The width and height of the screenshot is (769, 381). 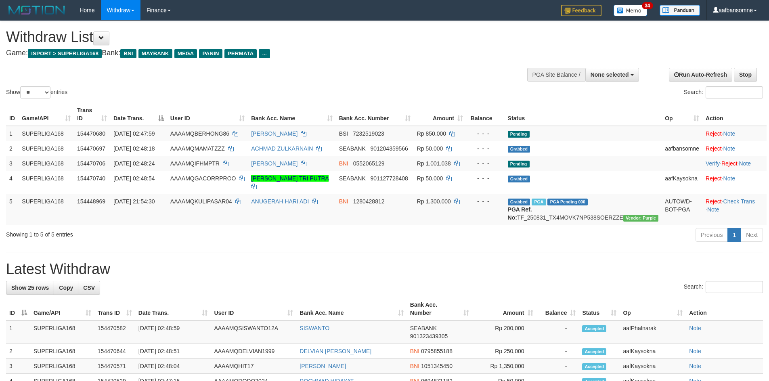 I want to click on h1: Latest Withdraw, so click(x=384, y=269).